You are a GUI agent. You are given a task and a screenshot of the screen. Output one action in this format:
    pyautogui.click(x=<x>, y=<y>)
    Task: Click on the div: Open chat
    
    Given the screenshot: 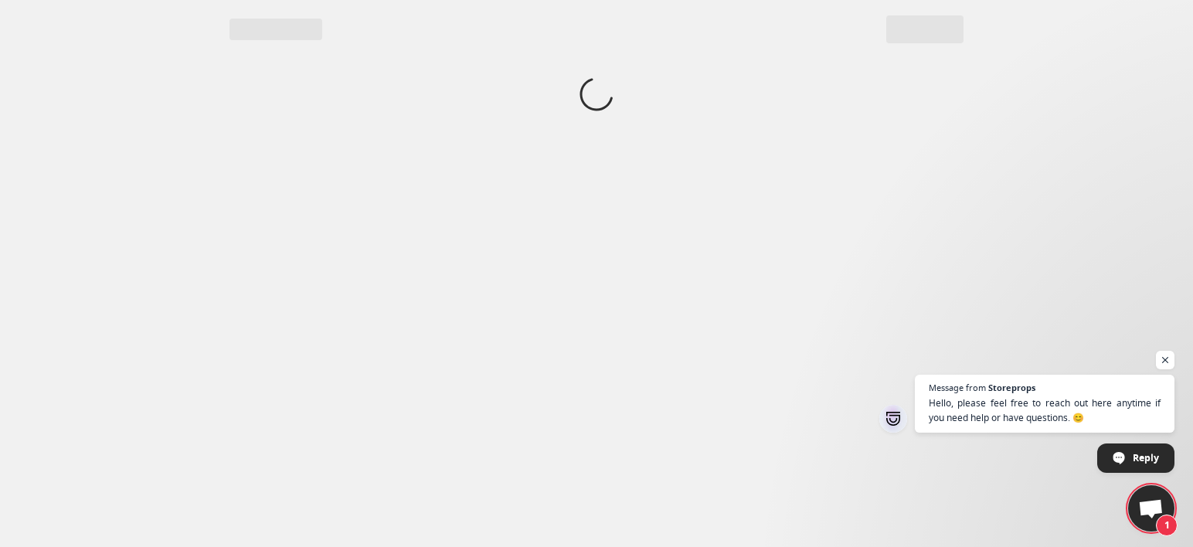 What is the action you would take?
    pyautogui.click(x=1152, y=509)
    